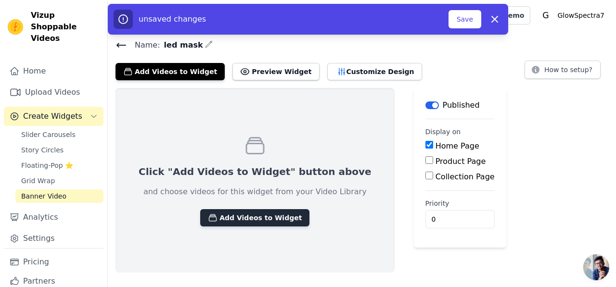 The image size is (616, 287). I want to click on label: Collection Page, so click(465, 177).